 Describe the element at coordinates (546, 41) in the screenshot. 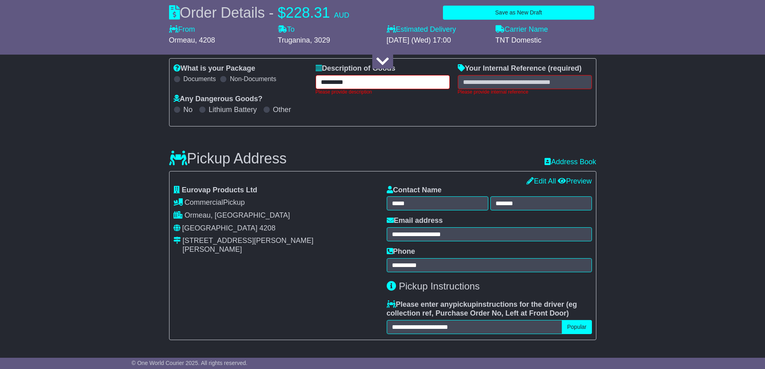

I see `div: TNT Domestic` at that location.